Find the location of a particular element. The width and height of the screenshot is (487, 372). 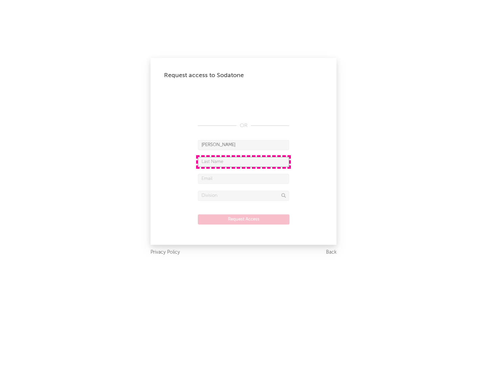

a: Privacy Policy is located at coordinates (165, 252).